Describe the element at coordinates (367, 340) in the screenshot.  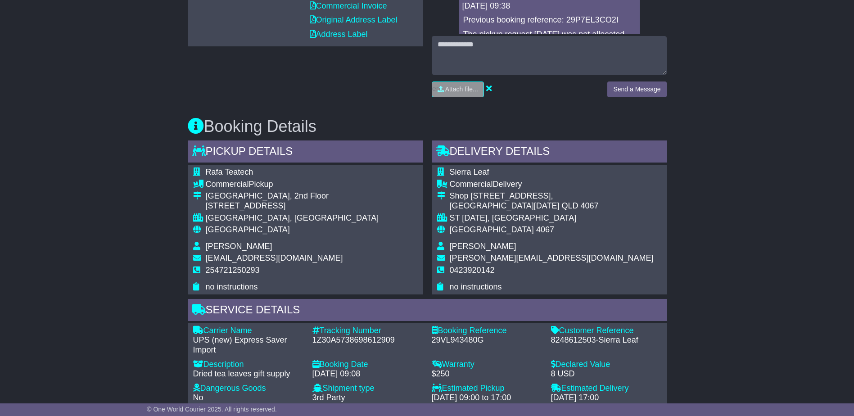
I see `div: 1Z30A5738698612909` at that location.